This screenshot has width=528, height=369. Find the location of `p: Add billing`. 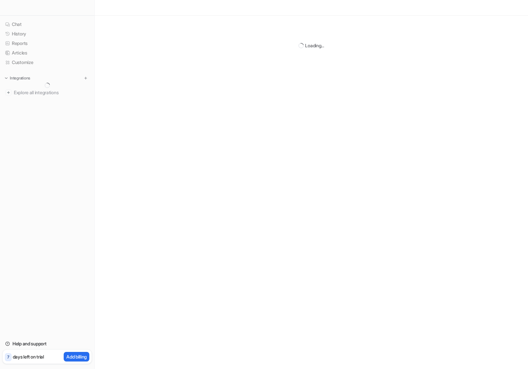

p: Add billing is located at coordinates (76, 356).